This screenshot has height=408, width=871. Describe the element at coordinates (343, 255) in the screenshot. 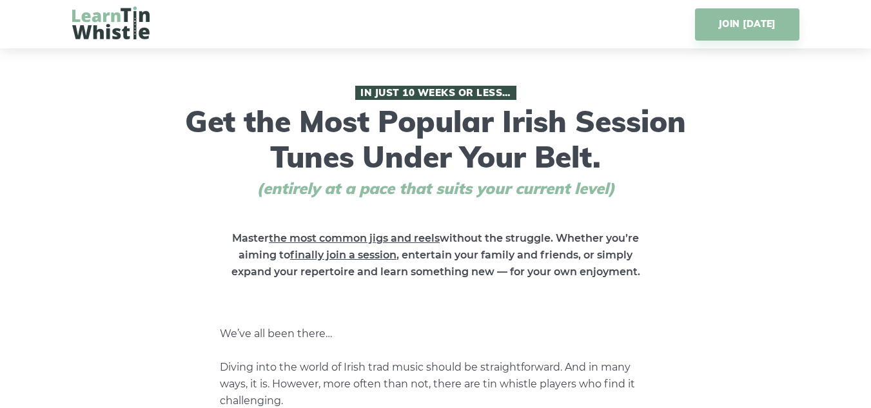

I see `span: finally join a session` at that location.